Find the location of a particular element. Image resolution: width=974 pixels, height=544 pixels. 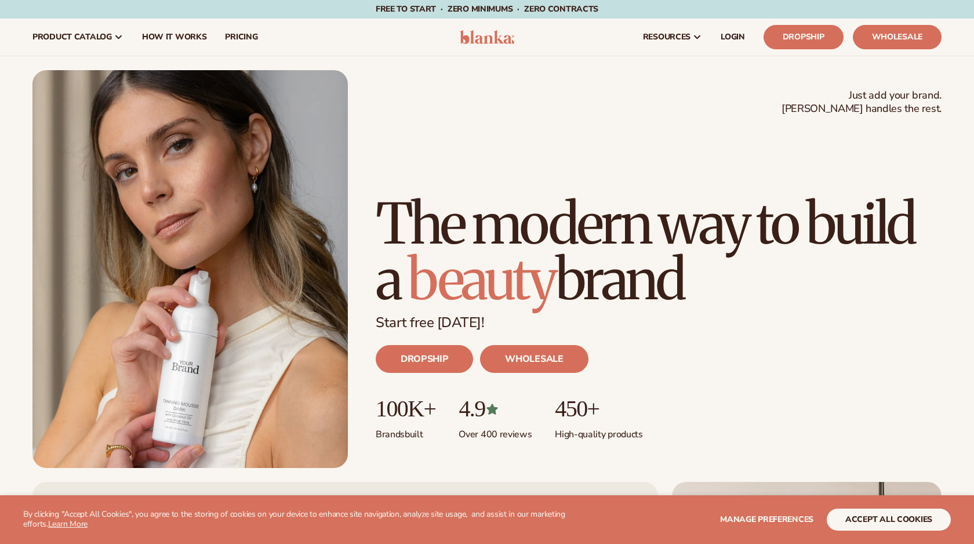

p: Brands built is located at coordinates (405, 431).